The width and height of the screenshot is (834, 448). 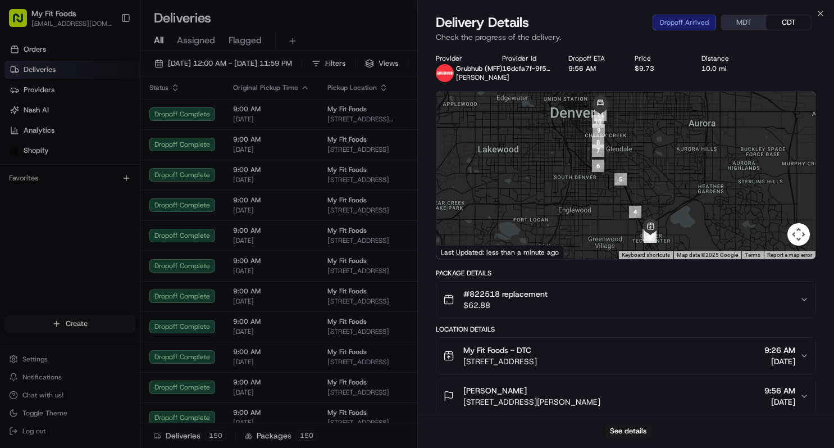 What do you see at coordinates (143, 226) in the screenshot?
I see `span: API Documentation` at bounding box center [143, 226].